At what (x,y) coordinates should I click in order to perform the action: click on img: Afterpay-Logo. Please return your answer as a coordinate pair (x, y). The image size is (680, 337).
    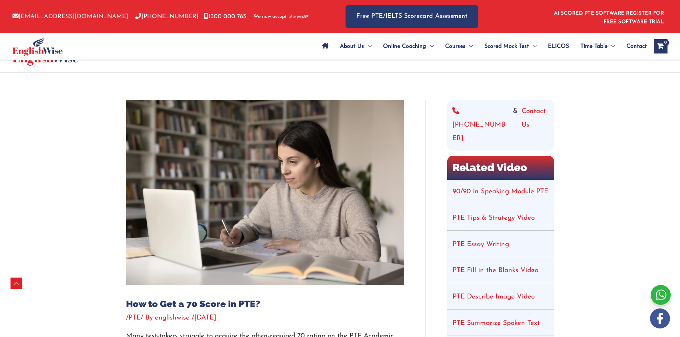
    Looking at the image, I should click on (298, 16).